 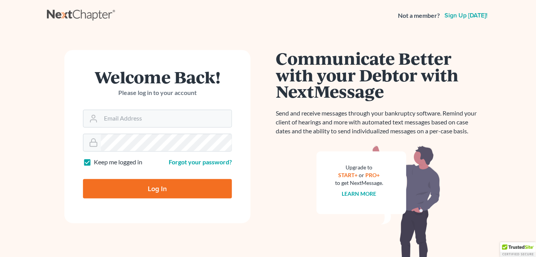 I want to click on p: Please log in to your account, so click(x=158, y=93).